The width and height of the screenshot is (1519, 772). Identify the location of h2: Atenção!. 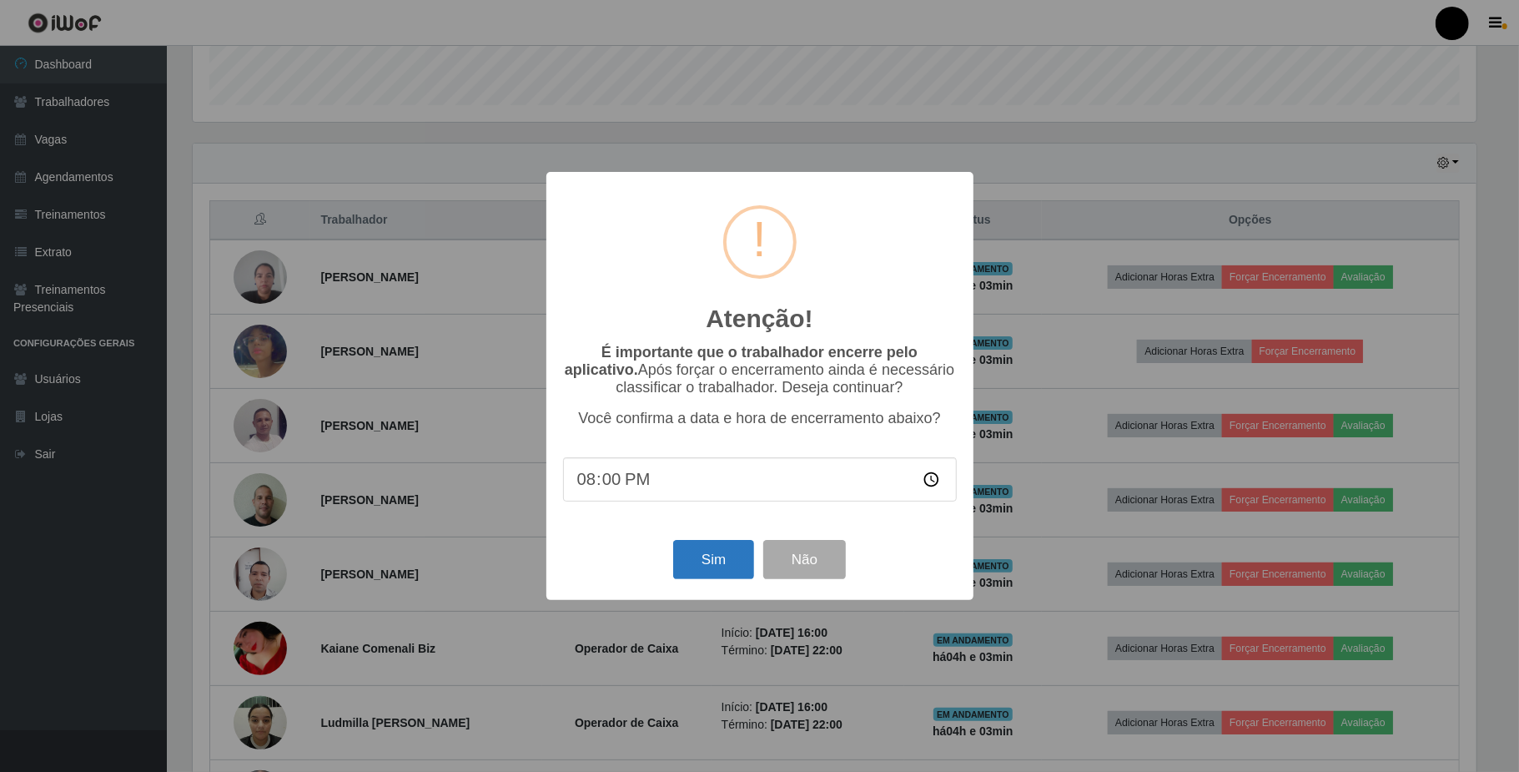
(759, 319).